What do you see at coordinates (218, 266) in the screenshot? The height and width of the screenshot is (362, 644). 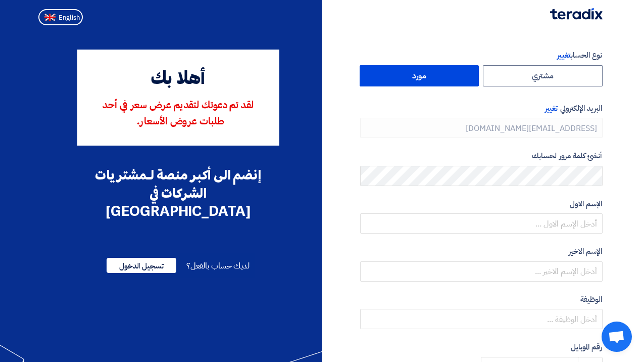 I see `span: لديك حساب بالفعل؟` at bounding box center [218, 266].